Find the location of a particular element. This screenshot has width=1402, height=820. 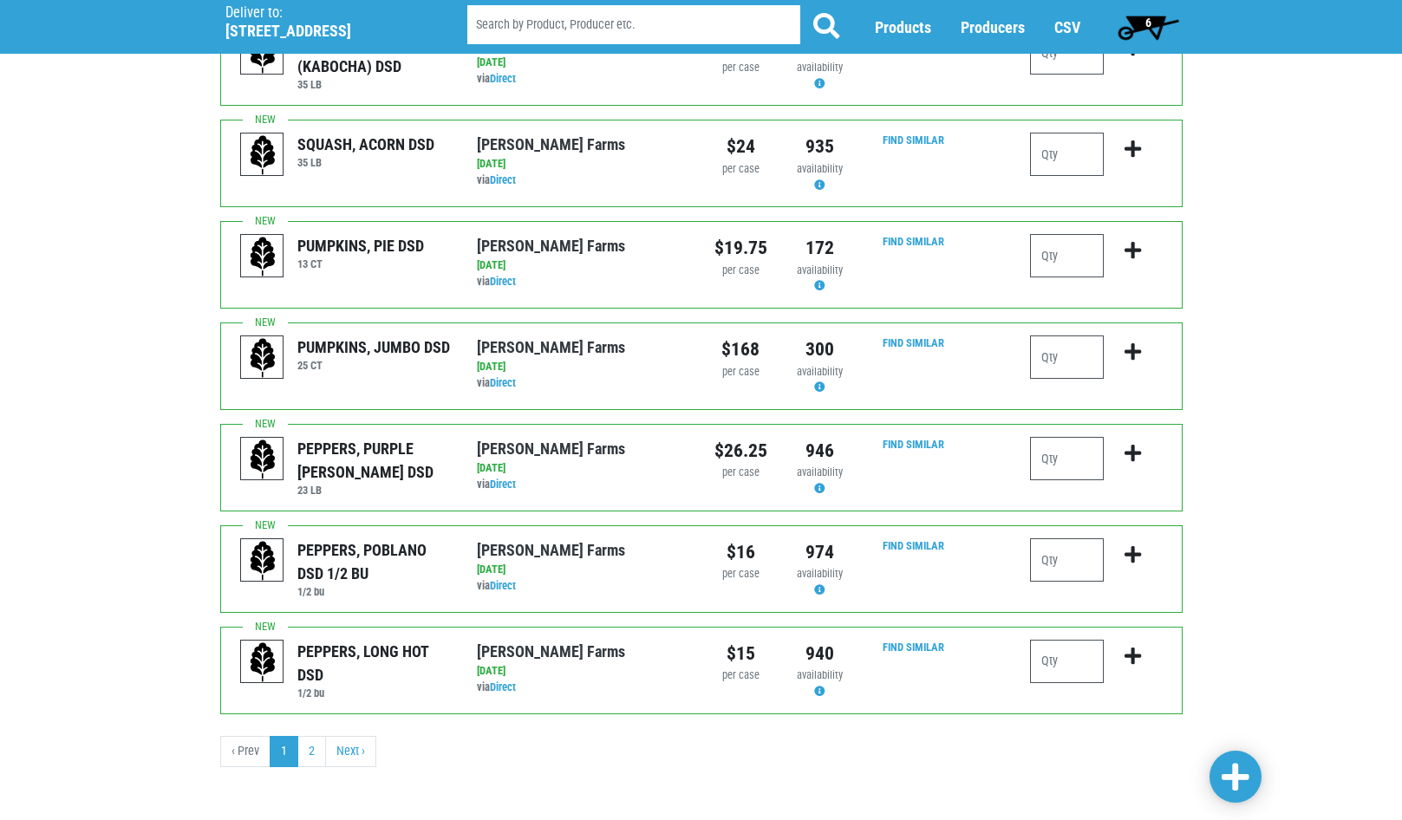

div: 935 is located at coordinates (819, 146).